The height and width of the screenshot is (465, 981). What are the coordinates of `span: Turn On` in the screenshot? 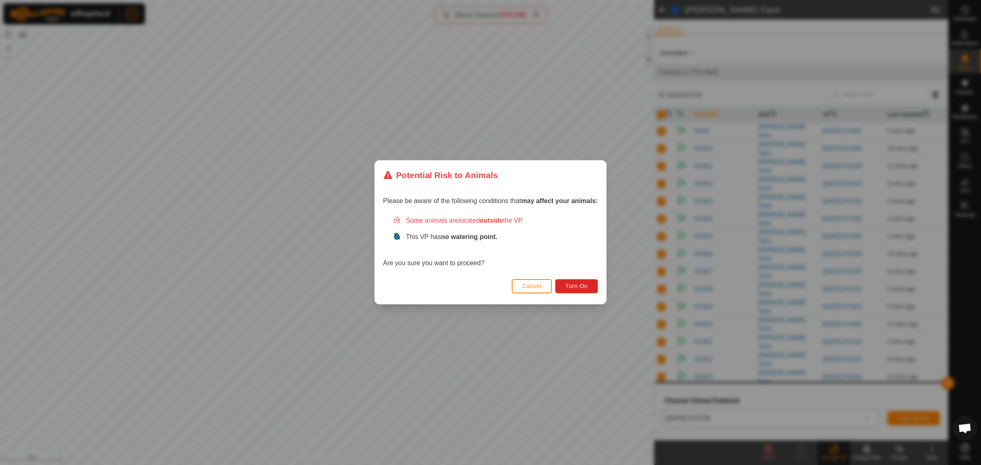 It's located at (577, 287).